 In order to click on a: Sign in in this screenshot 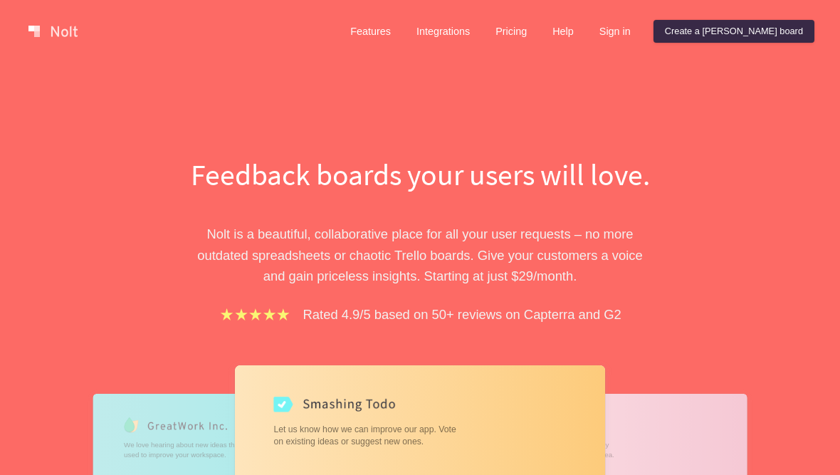, I will do `click(615, 31)`.